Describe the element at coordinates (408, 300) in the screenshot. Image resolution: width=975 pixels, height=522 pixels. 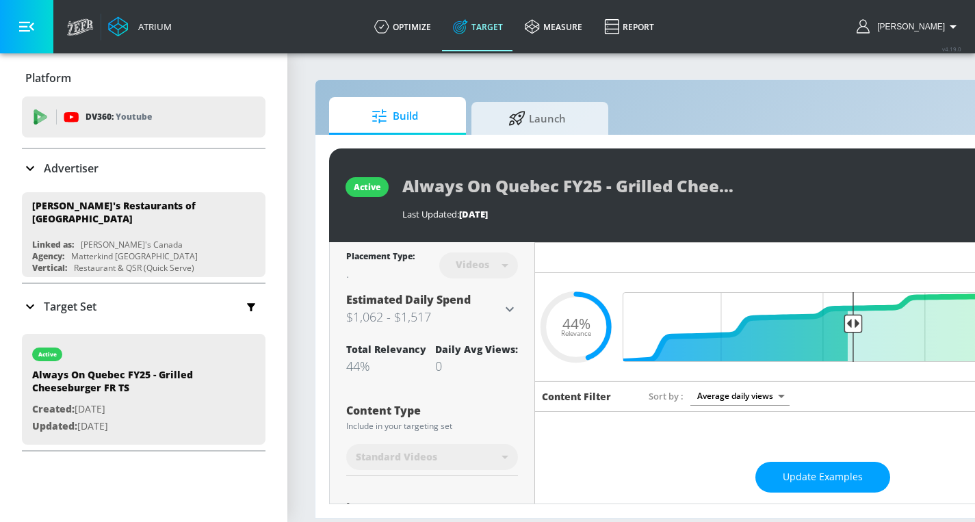
I see `span: Estimated Daily Spend` at that location.